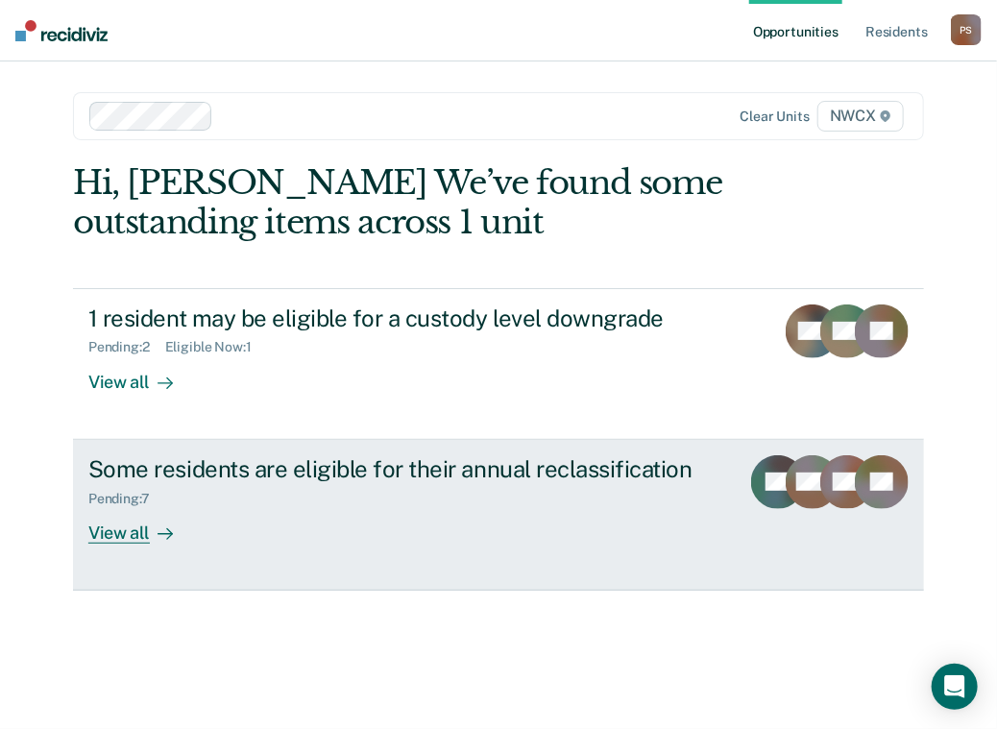 The height and width of the screenshot is (729, 997). Describe the element at coordinates (406, 469) in the screenshot. I see `div: Some residents are eligible for their annual reclassification` at that location.